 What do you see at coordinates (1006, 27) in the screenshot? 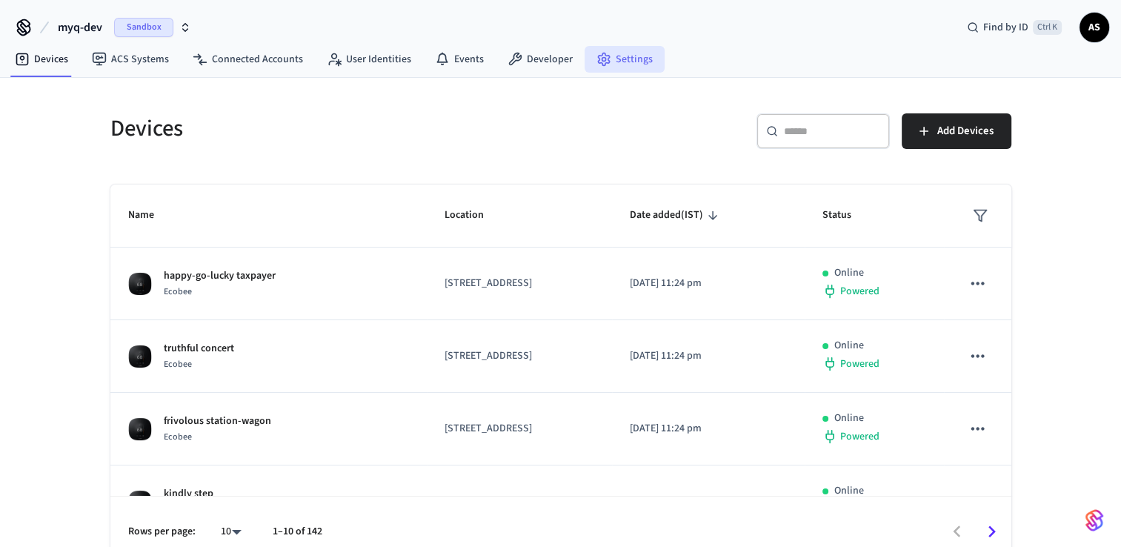
I see `span: Find by ID` at bounding box center [1006, 27].